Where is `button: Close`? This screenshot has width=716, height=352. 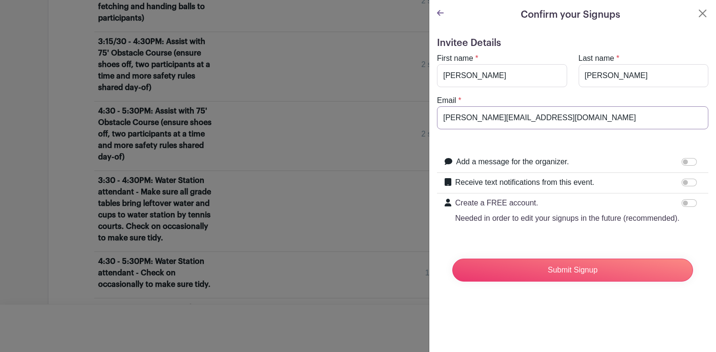
button: Close is located at coordinates (703, 13).